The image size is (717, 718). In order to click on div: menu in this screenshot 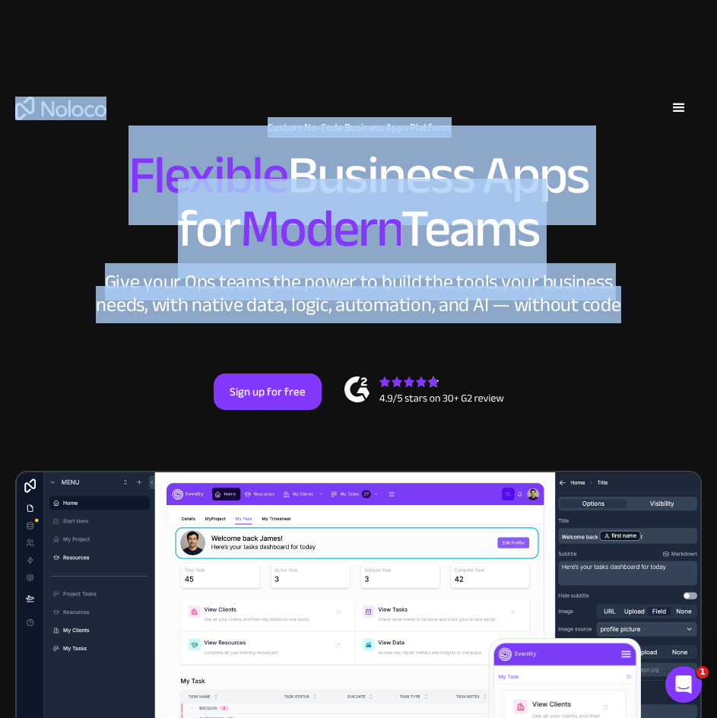, I will do `click(679, 108)`.